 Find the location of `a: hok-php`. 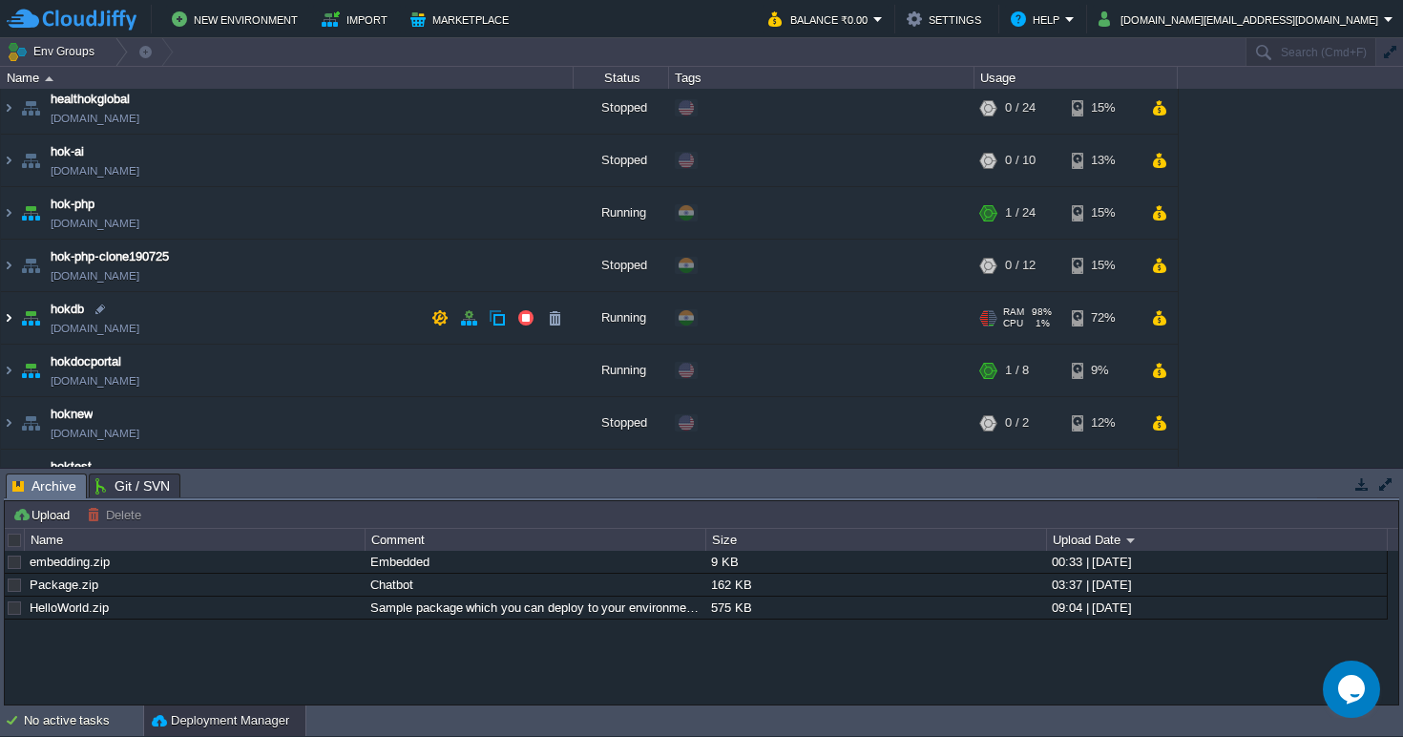

a: hok-php is located at coordinates (73, 204).